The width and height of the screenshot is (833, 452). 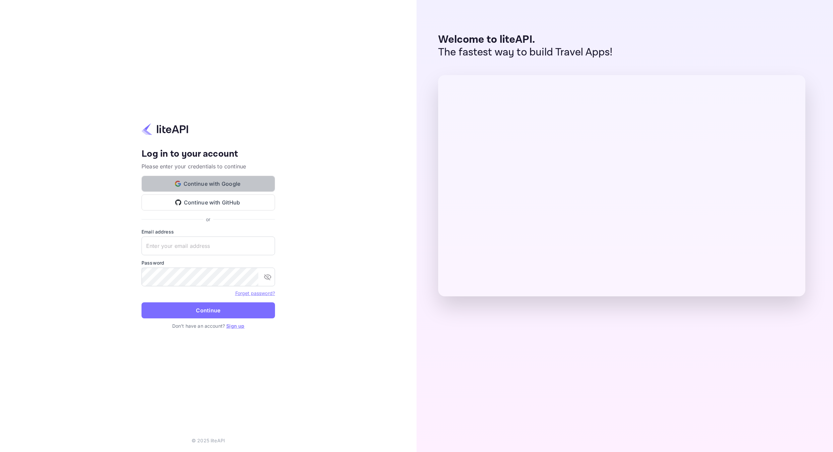 I want to click on a: Forget password?, so click(x=255, y=293).